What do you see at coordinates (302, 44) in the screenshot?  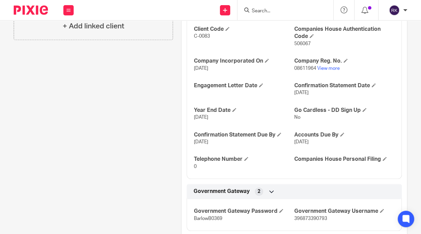 I see `span: 506067` at bounding box center [302, 44].